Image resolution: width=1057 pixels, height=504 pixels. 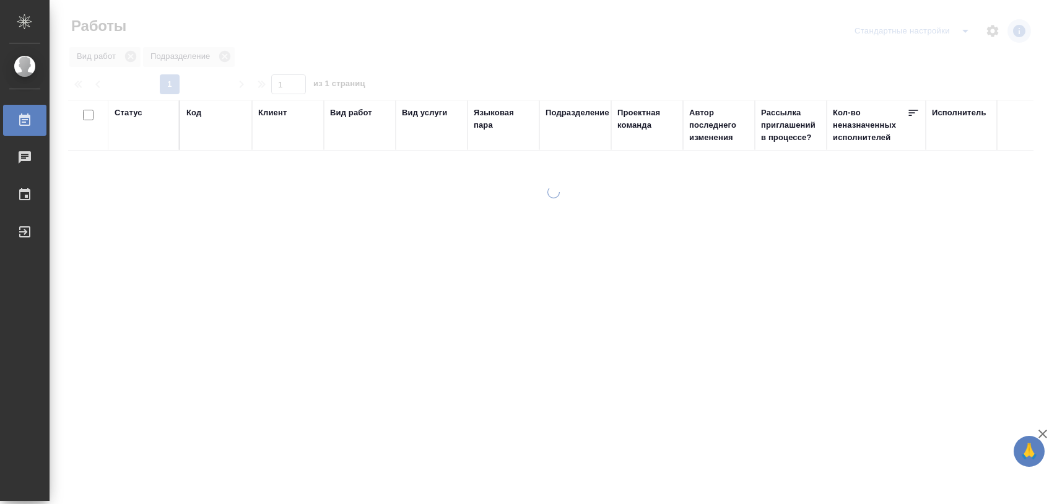 I want to click on div: Клиент, so click(x=273, y=113).